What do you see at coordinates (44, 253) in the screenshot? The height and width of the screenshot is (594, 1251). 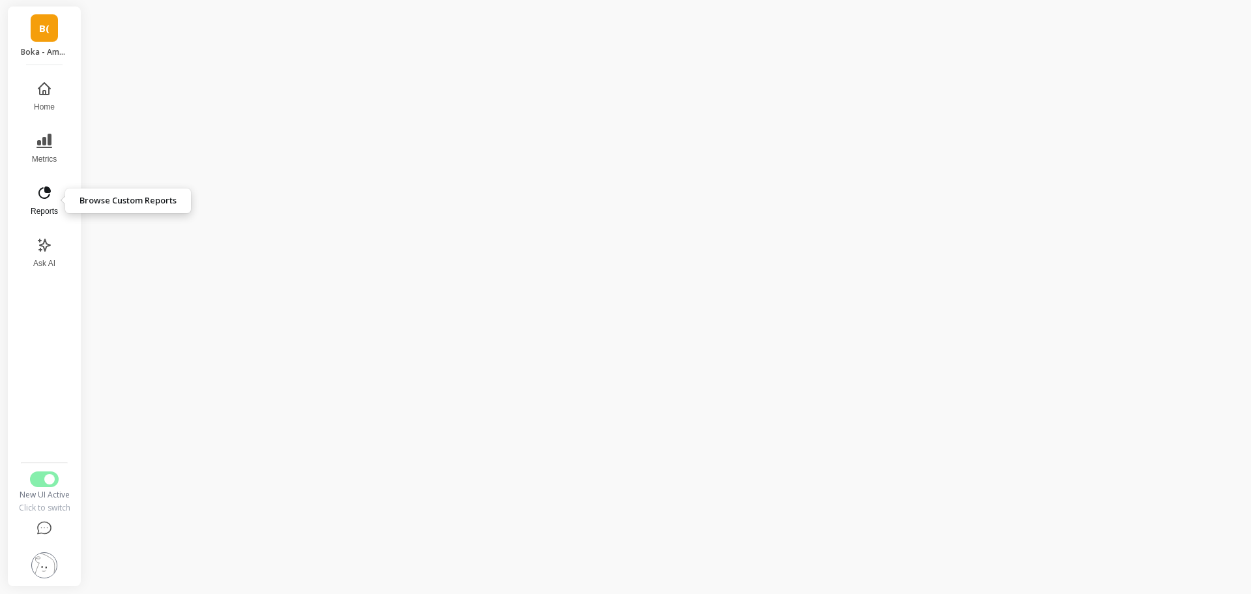 I see `button: Ask AI` at bounding box center [44, 253].